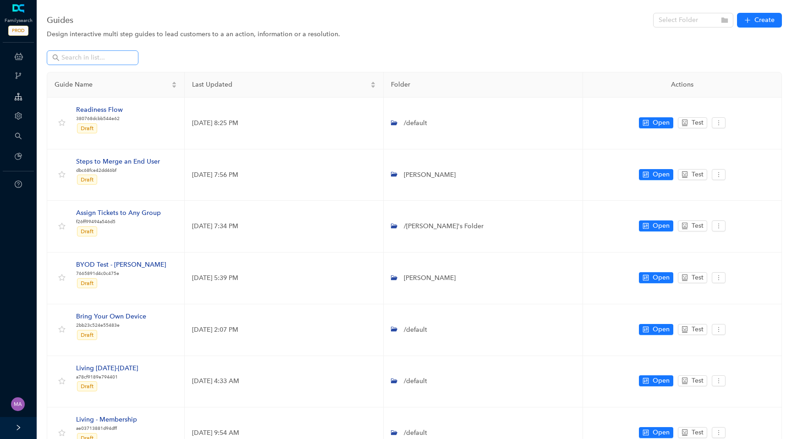 The width and height of the screenshot is (792, 439). I want to click on span: Guide Name, so click(112, 85).